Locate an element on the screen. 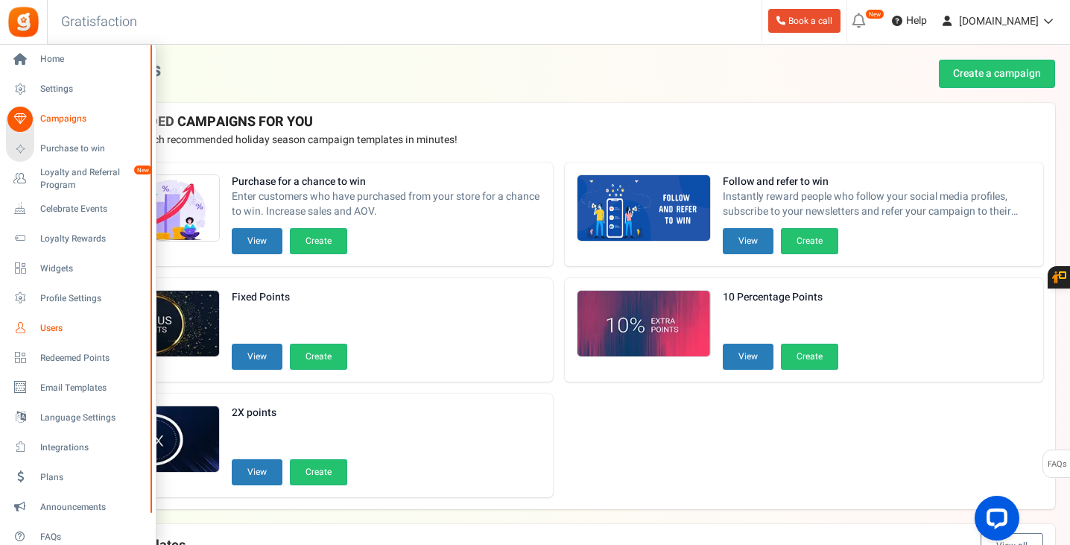  a: Help is located at coordinates (909, 21).